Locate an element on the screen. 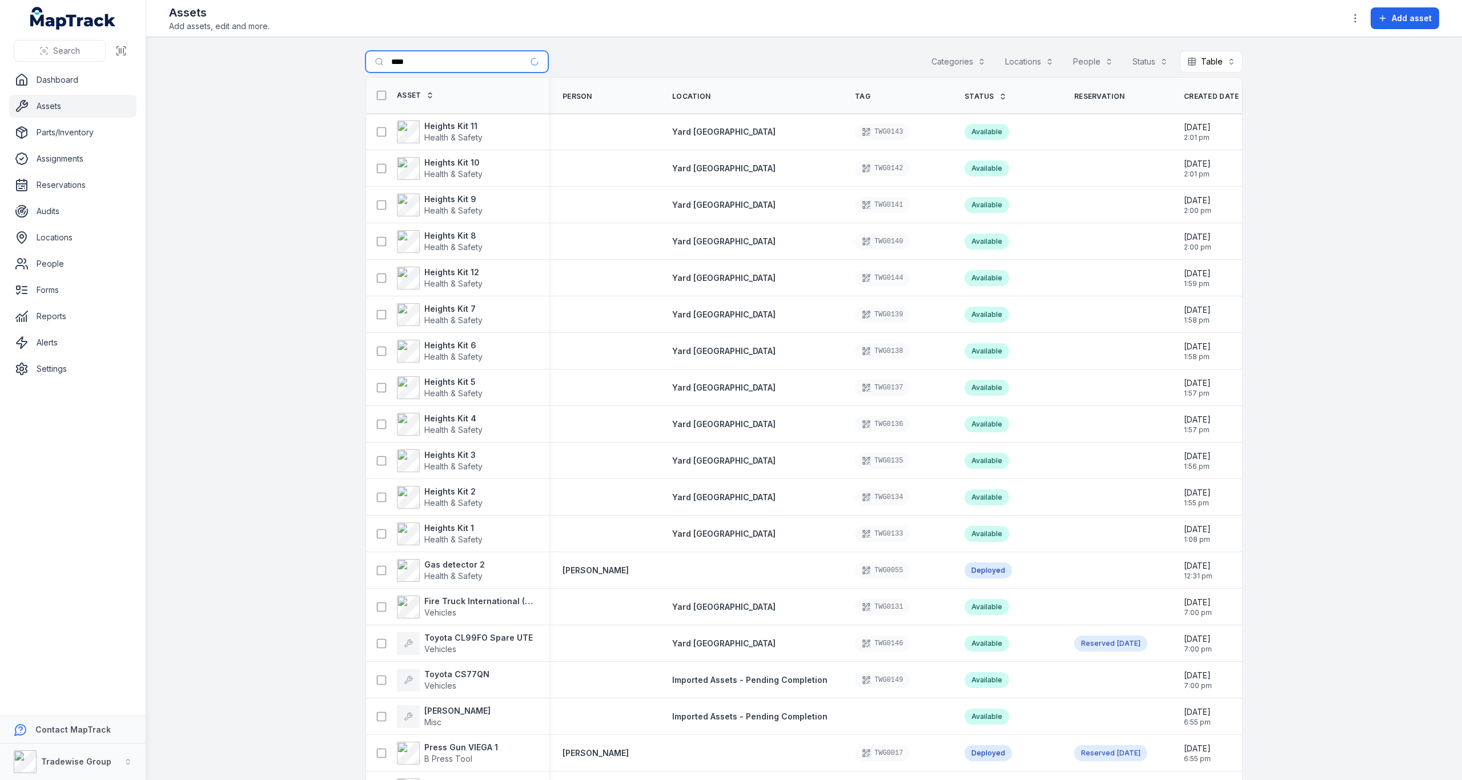 The width and height of the screenshot is (1462, 780). div: TWG0142 is located at coordinates (882, 168).